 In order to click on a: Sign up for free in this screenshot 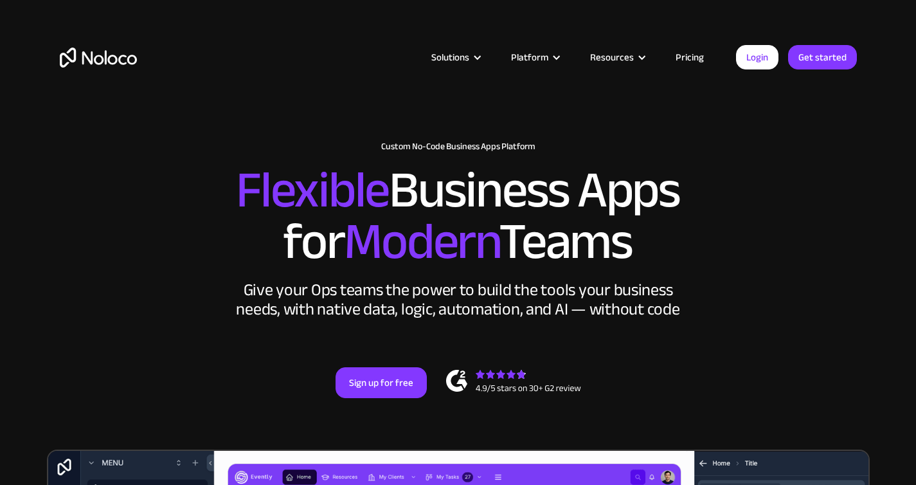, I will do `click(381, 383)`.